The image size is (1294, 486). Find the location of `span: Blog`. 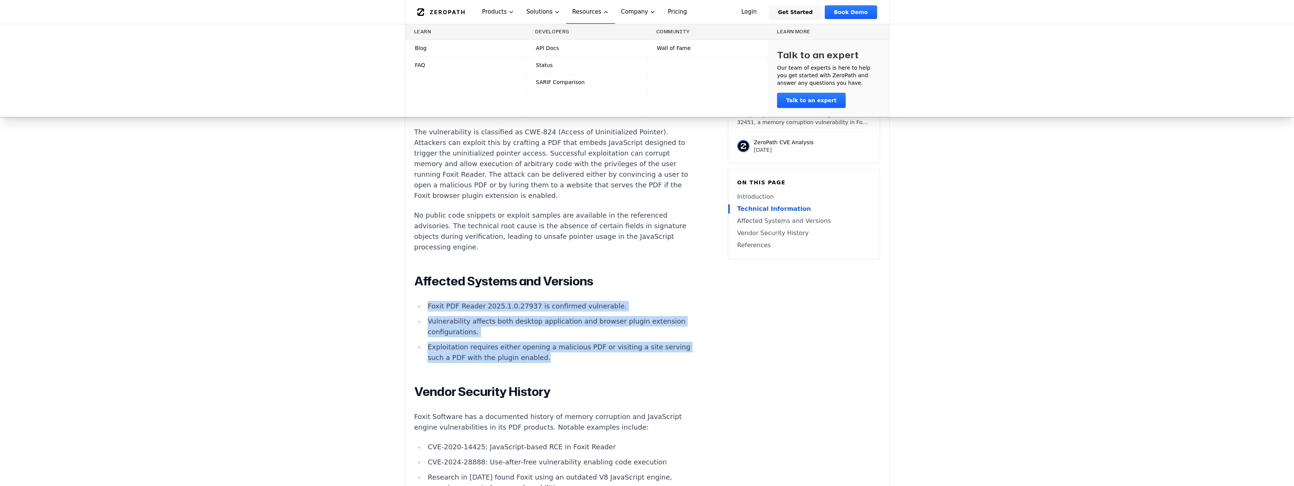

span: Blog is located at coordinates (421, 48).